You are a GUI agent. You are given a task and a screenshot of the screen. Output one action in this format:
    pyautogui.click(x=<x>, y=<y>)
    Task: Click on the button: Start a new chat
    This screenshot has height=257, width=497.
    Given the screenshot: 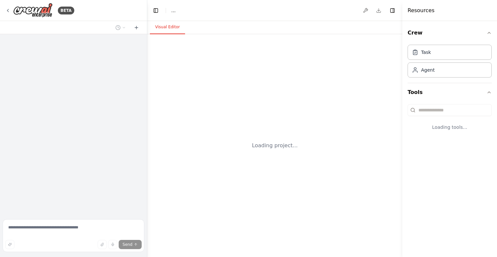 What is the action you would take?
    pyautogui.click(x=136, y=28)
    